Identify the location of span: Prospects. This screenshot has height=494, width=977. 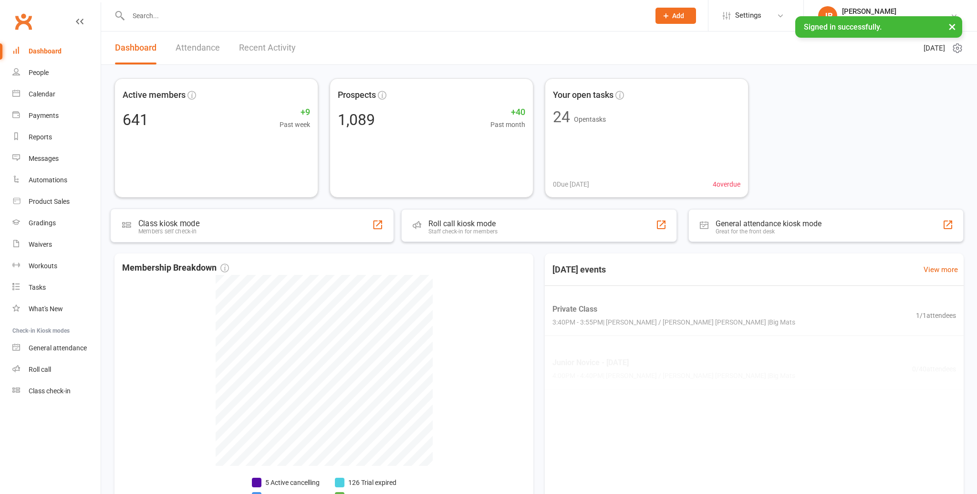
(357, 95).